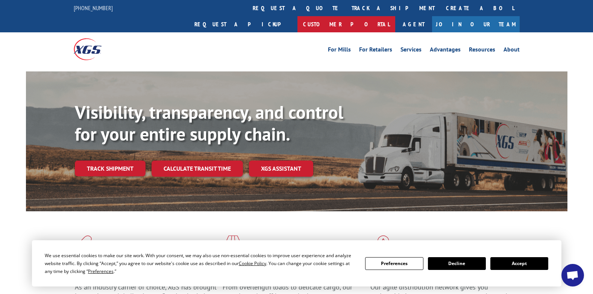  What do you see at coordinates (101, 271) in the screenshot?
I see `span: Preferences` at bounding box center [101, 271].